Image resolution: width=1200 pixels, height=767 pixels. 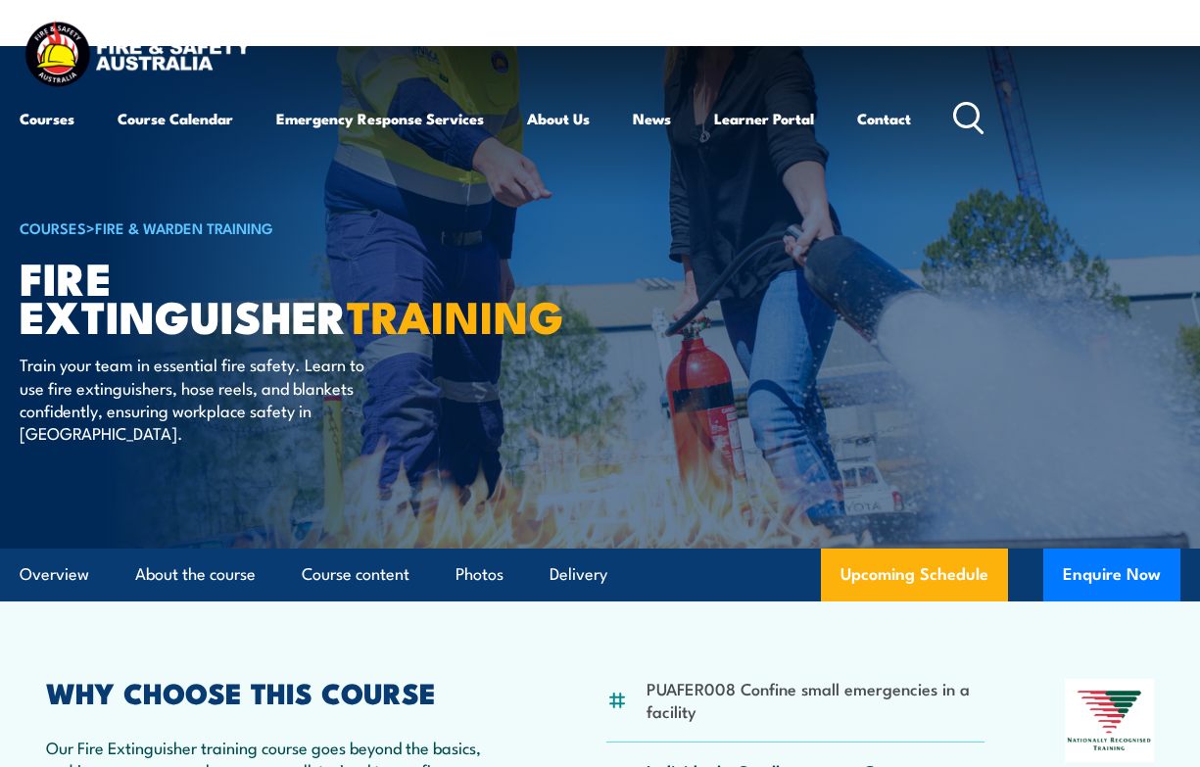 What do you see at coordinates (815, 700) in the screenshot?
I see `li: PUAFER008 Confine small emergencies in a facility` at bounding box center [815, 700].